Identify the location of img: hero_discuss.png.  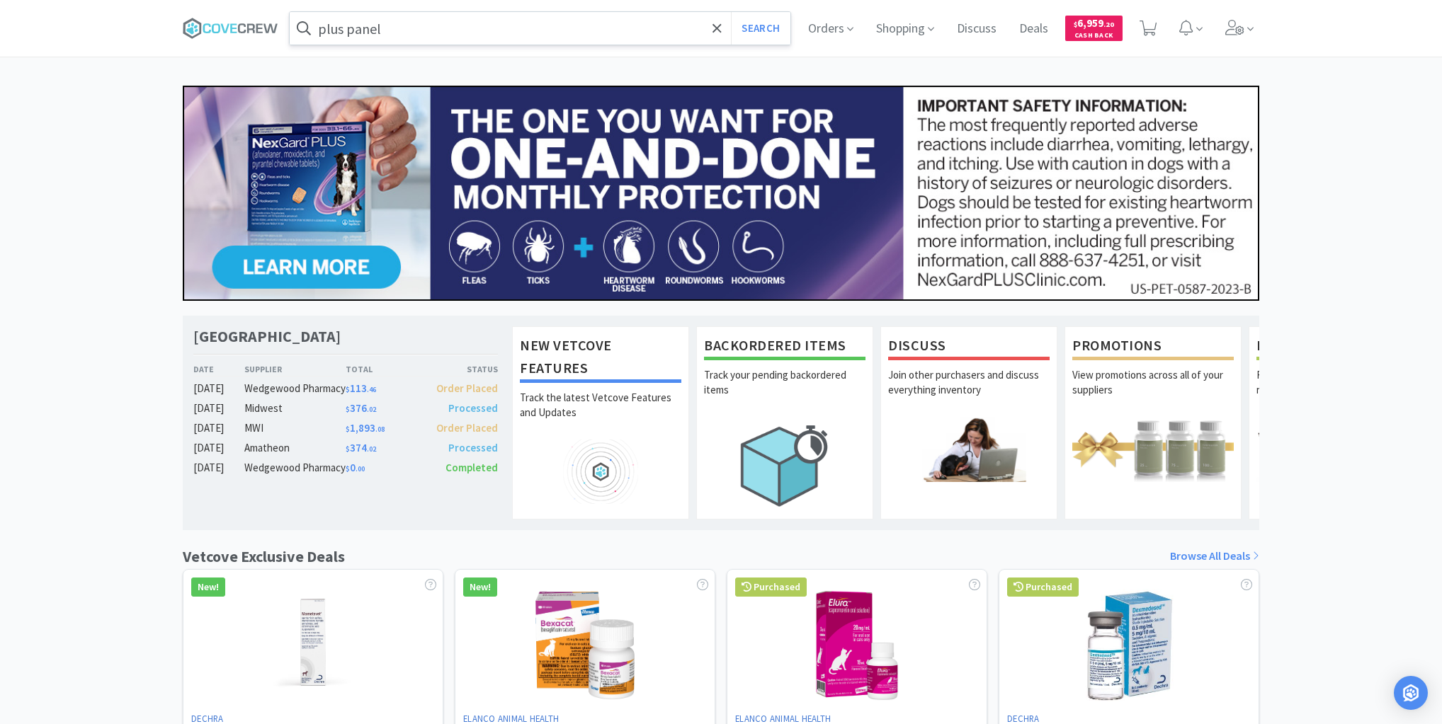
(969, 449).